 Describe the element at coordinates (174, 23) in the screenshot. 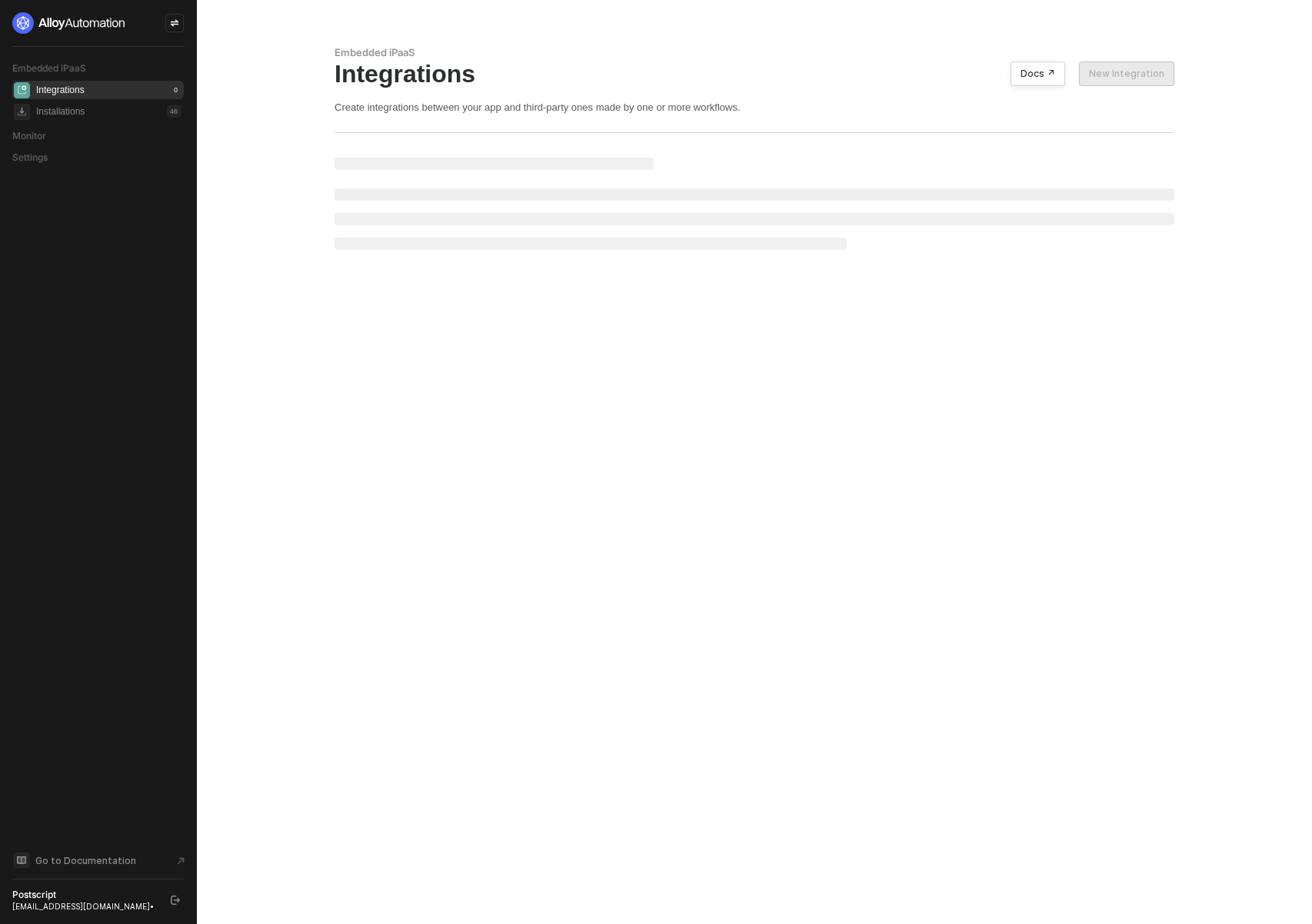

I see `span: icon-swap` at that location.